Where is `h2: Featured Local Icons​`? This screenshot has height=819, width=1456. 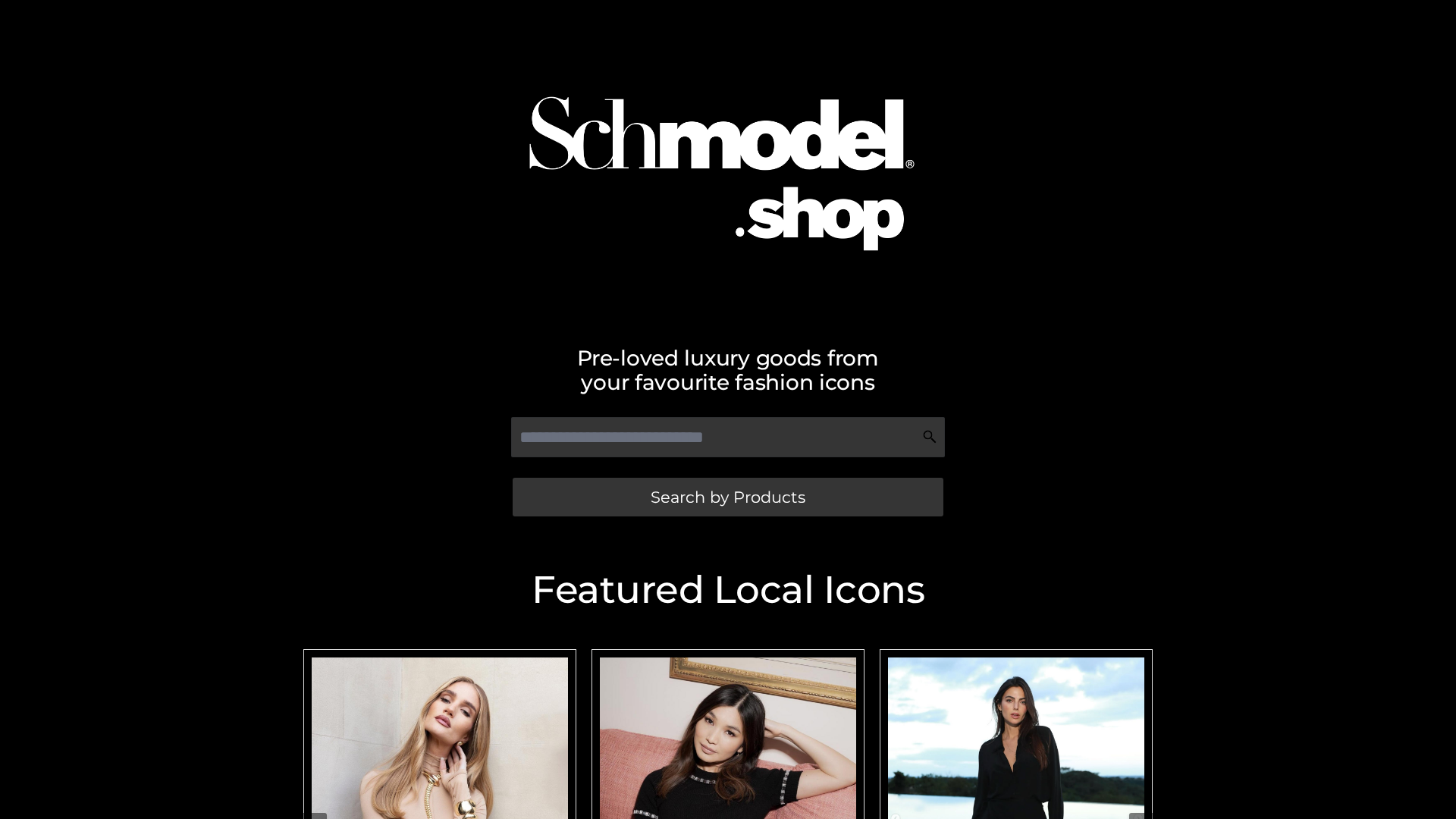 h2: Featured Local Icons​ is located at coordinates (728, 590).